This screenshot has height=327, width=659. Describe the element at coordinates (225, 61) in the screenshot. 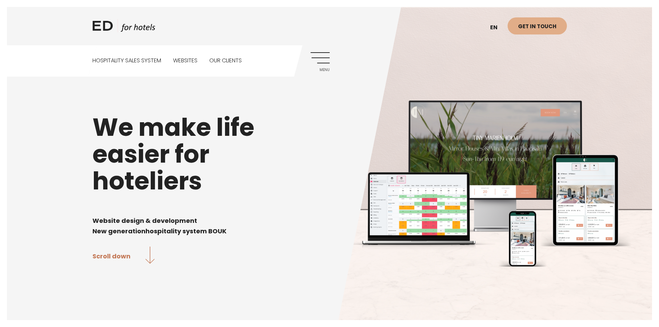

I see `a: Our clients` at that location.